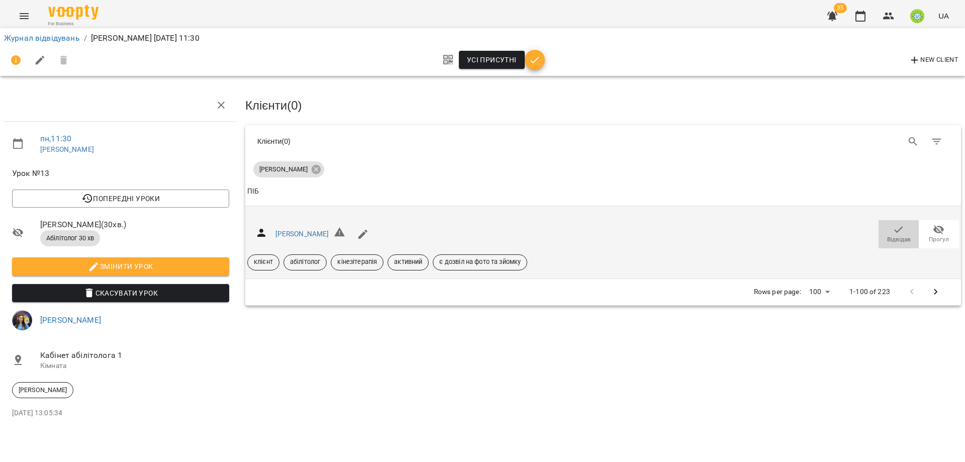  What do you see at coordinates (820, 292) in the screenshot?
I see `div: 100` at bounding box center [820, 292].